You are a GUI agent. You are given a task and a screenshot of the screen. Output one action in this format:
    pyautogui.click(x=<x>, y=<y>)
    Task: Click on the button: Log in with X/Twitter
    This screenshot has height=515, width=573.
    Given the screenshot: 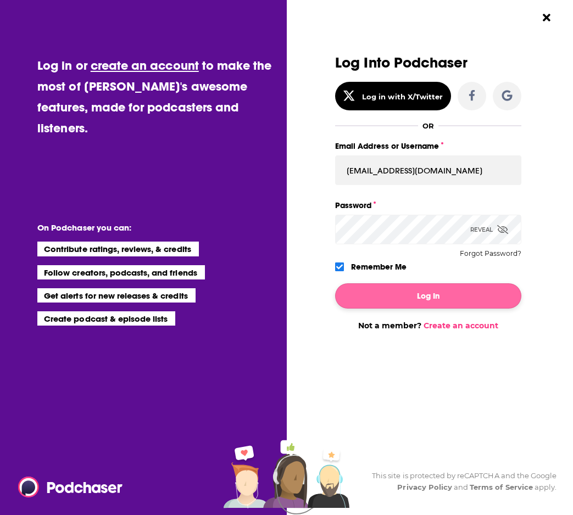 What is the action you would take?
    pyautogui.click(x=393, y=96)
    